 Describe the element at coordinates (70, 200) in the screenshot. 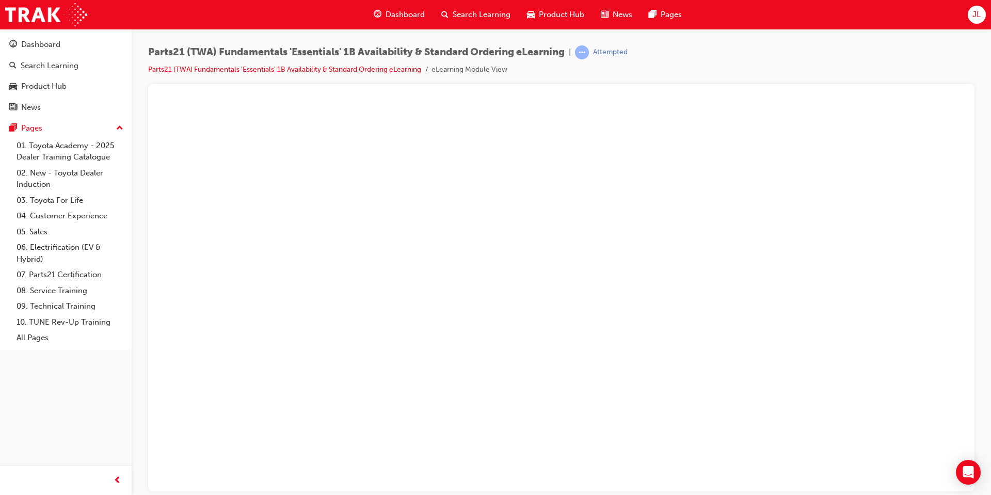

I see `a: 03. Toyota For Life` at that location.